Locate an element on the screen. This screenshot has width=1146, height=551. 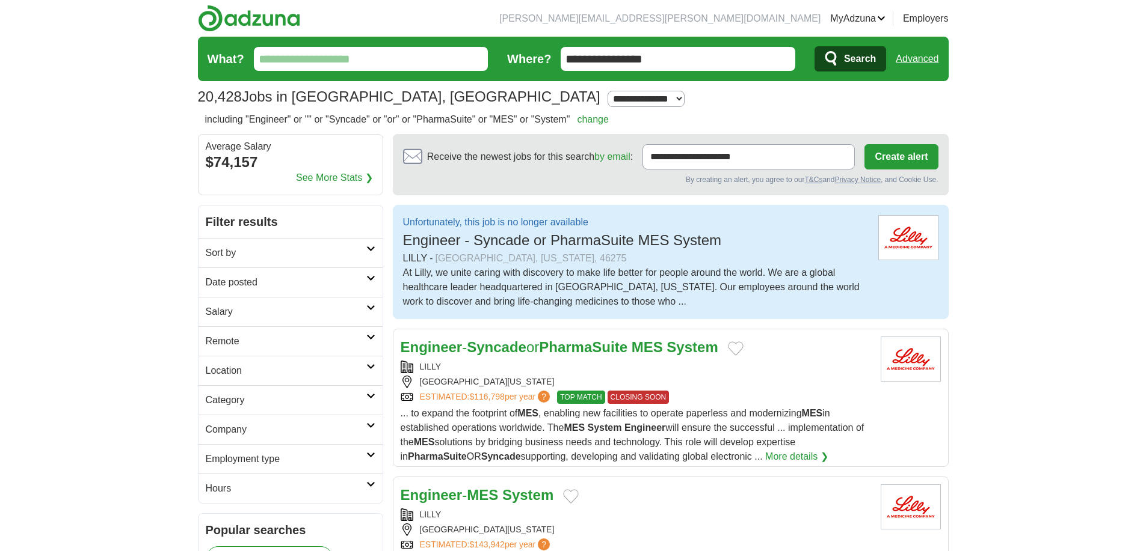
span: CLOSING SOON is located at coordinates (638, 397).